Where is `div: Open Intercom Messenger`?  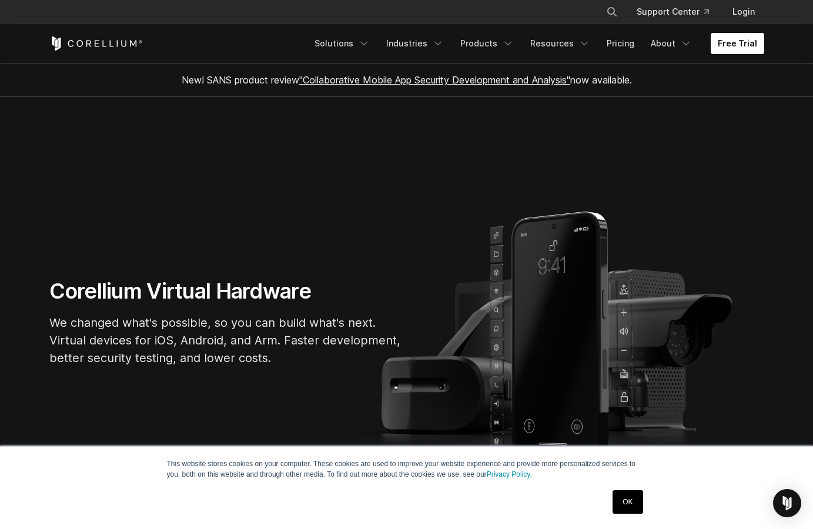
div: Open Intercom Messenger is located at coordinates (787, 503).